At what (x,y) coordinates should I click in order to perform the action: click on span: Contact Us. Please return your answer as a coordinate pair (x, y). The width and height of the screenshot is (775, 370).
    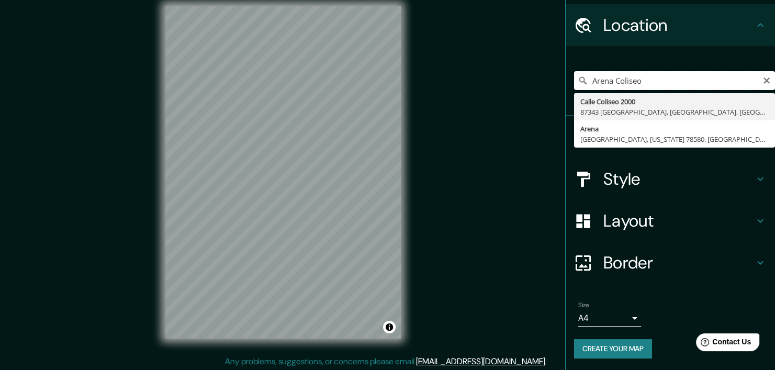
    Looking at the image, I should click on (50, 13).